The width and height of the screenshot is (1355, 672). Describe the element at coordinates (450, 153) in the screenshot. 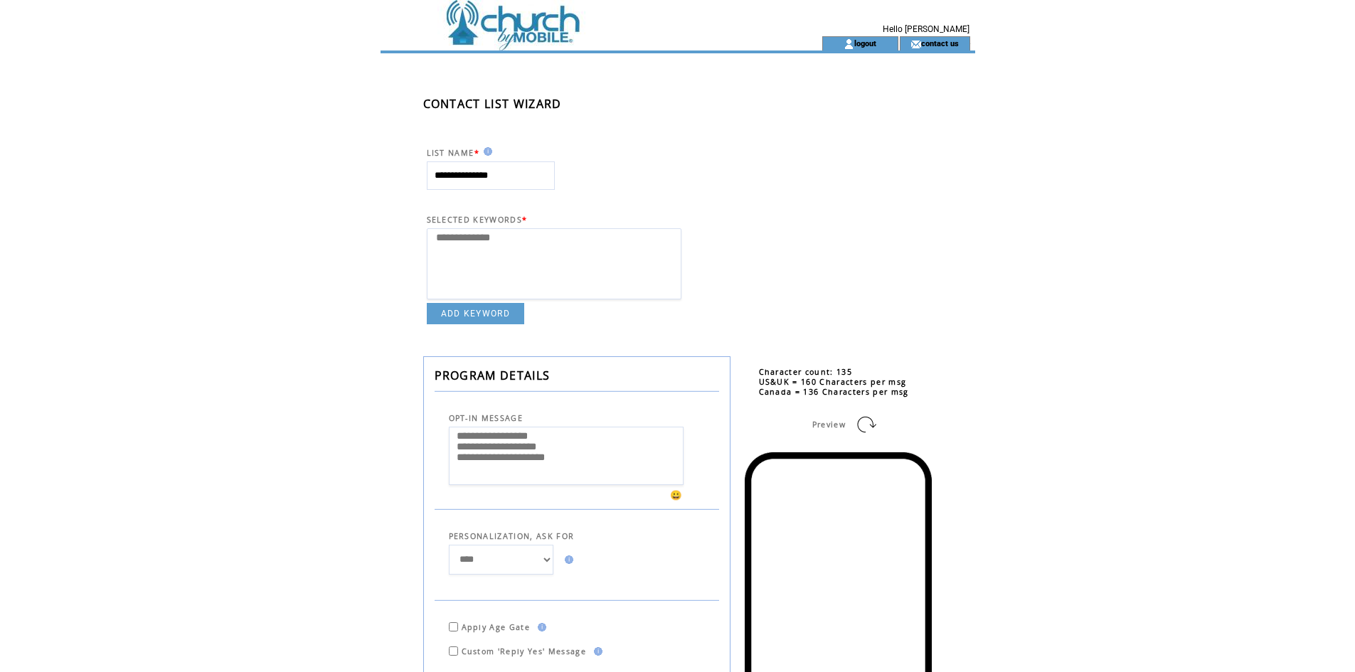

I see `span: LIST NAME` at that location.